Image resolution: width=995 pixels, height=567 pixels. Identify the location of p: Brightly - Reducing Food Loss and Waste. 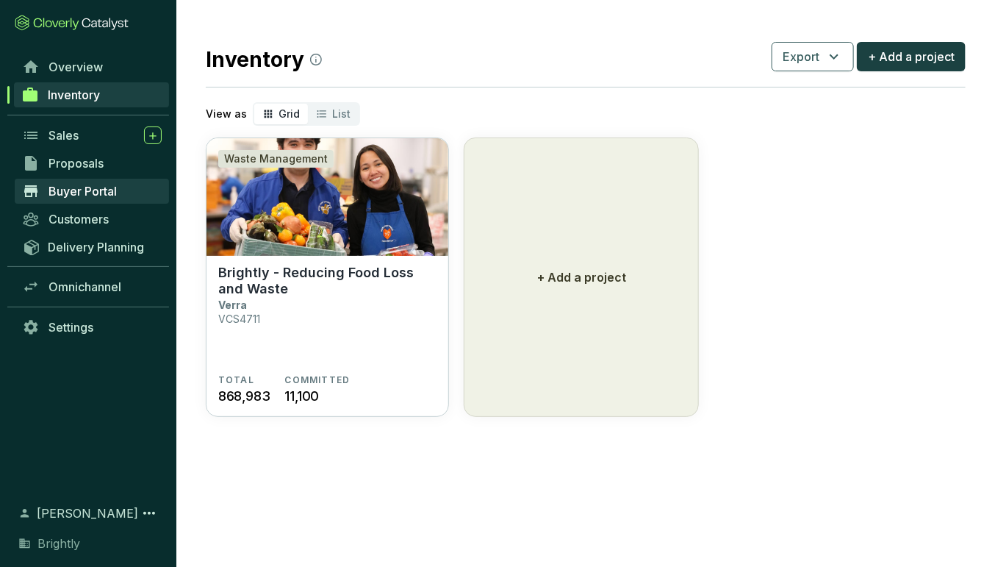
(327, 281).